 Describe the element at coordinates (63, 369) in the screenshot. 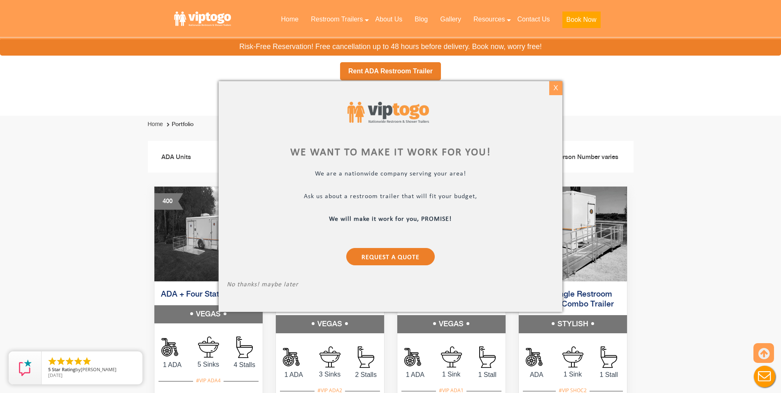

I see `span: Star Rating` at that location.